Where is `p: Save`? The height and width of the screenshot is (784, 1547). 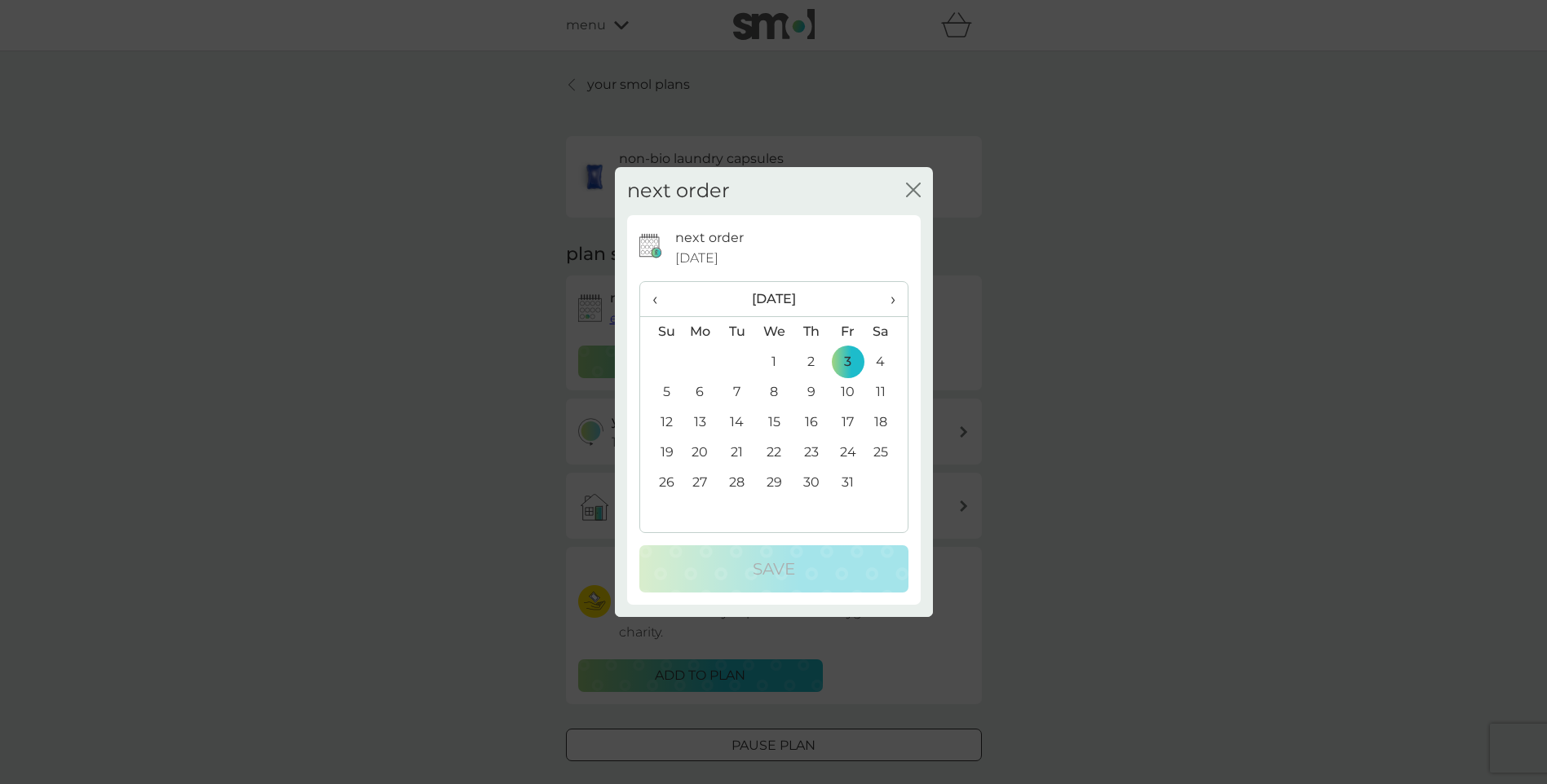 p: Save is located at coordinates (774, 569).